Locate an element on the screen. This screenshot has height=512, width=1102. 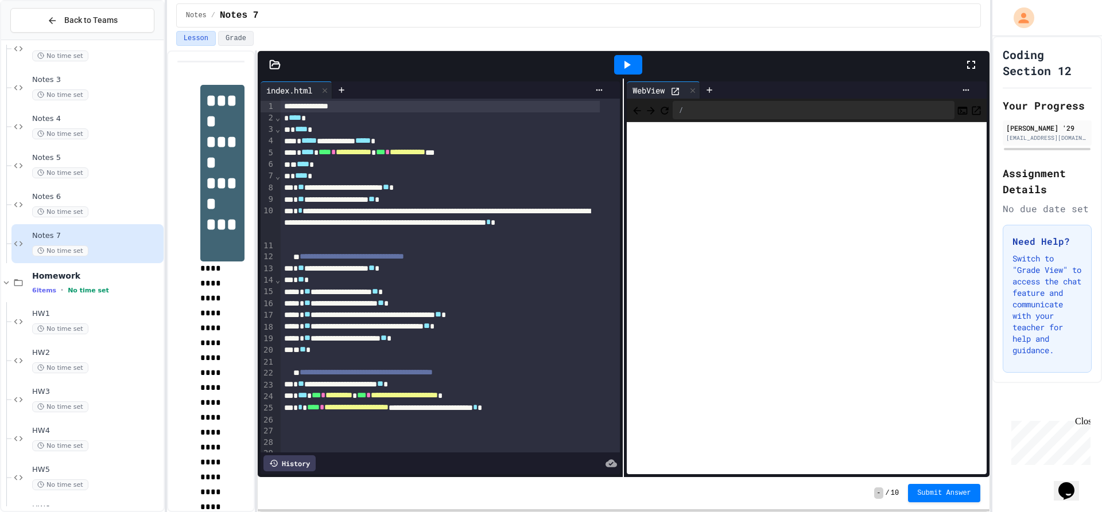
div: 3 is located at coordinates (267, 130).